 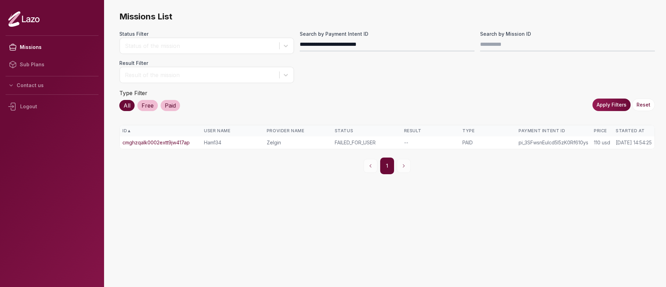 What do you see at coordinates (367, 131) in the screenshot?
I see `div: Status` at bounding box center [367, 131].